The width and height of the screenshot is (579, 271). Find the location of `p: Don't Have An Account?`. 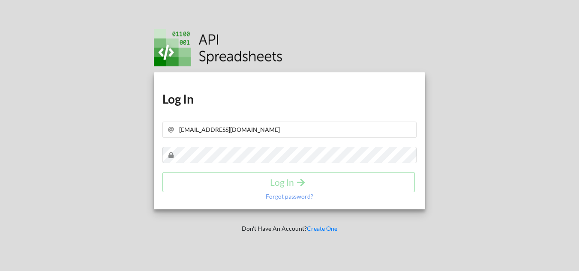

p: Don't Have An Account? is located at coordinates (289, 229).